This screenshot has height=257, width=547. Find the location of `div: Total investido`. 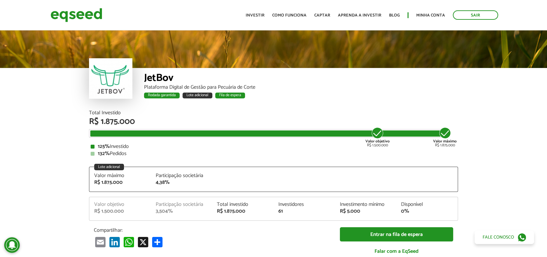

div: Total investido is located at coordinates (243, 205).